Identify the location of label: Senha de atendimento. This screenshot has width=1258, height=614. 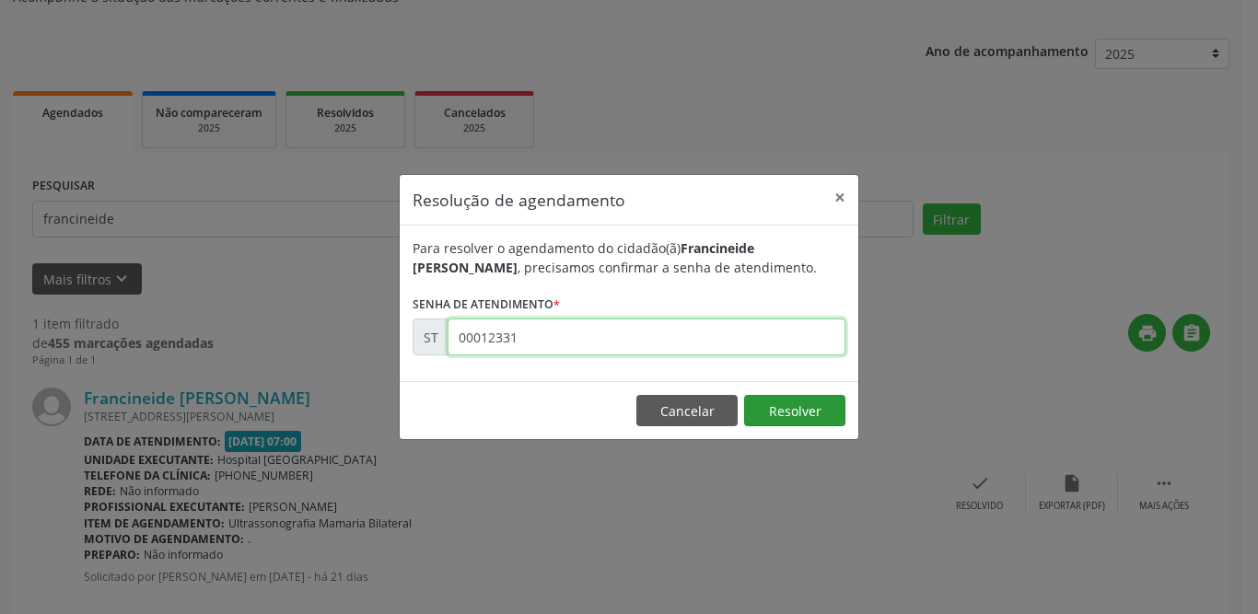
(486, 304).